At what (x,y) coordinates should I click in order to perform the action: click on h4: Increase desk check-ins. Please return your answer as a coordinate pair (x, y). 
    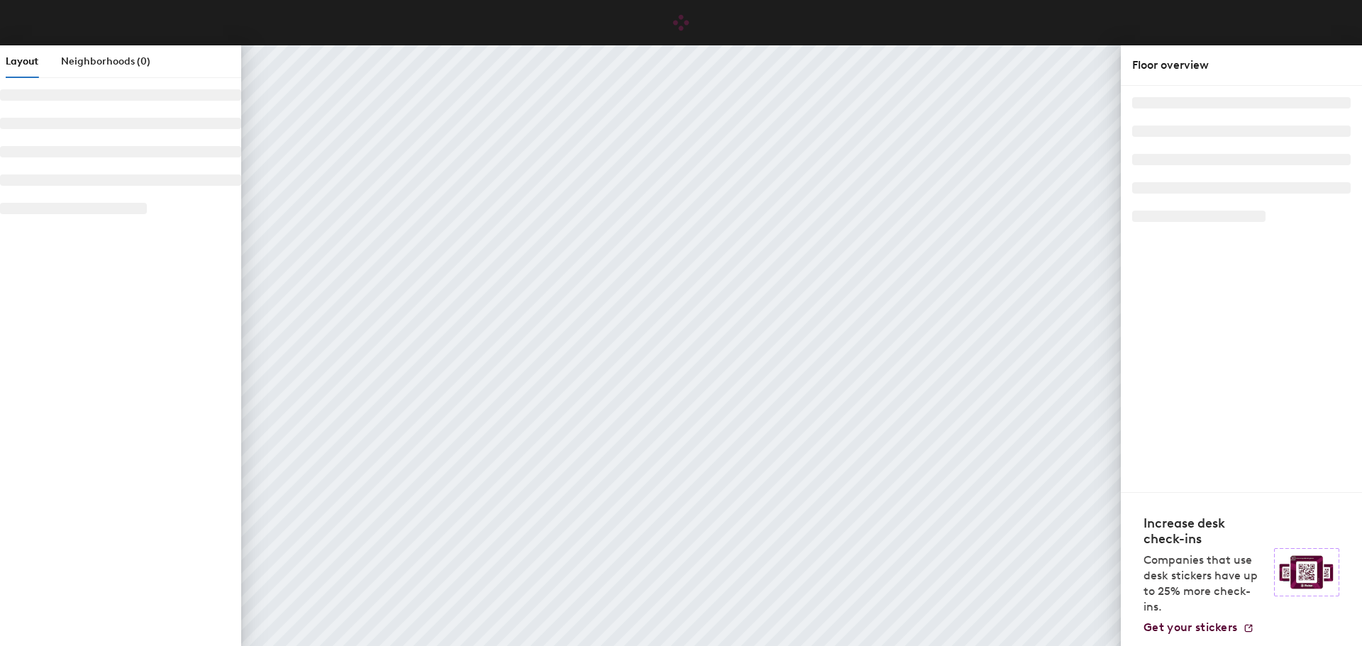
    Looking at the image, I should click on (1205, 531).